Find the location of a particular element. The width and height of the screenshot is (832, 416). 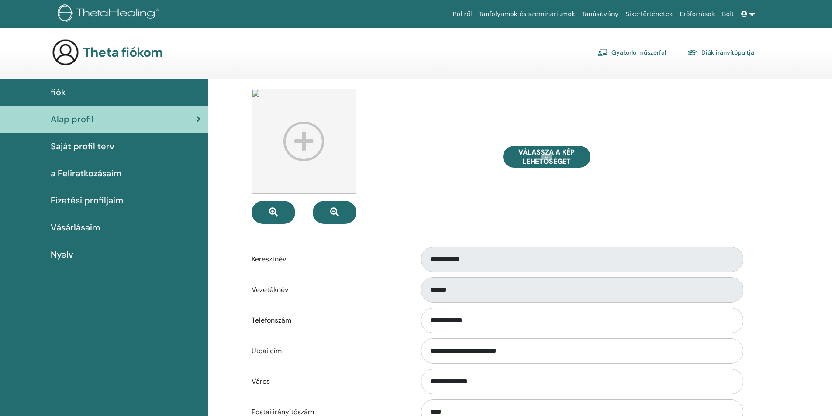

label: Város is located at coordinates (329, 382).